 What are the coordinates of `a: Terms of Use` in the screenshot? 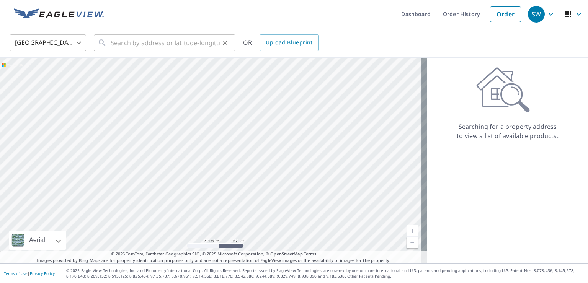 It's located at (16, 274).